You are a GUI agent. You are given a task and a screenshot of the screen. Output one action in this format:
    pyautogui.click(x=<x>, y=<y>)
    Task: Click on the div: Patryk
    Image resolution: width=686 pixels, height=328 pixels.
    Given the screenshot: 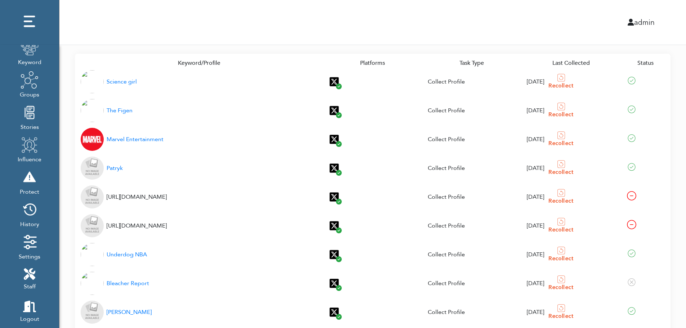 What is the action you would take?
    pyautogui.click(x=115, y=168)
    